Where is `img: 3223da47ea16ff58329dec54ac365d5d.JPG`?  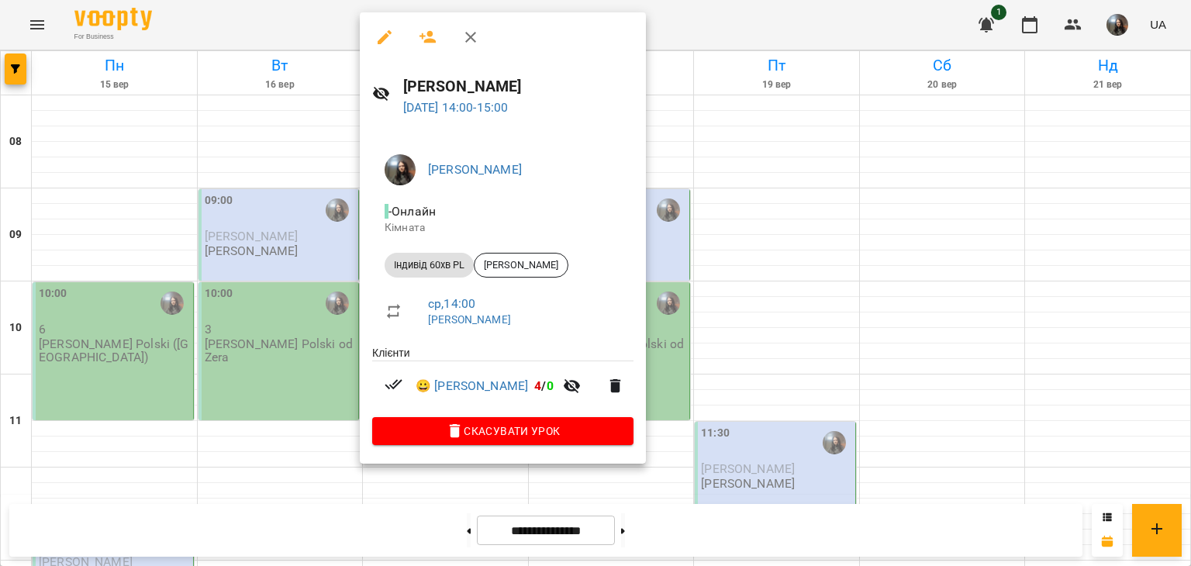 img: 3223da47ea16ff58329dec54ac365d5d.JPG is located at coordinates (400, 170).